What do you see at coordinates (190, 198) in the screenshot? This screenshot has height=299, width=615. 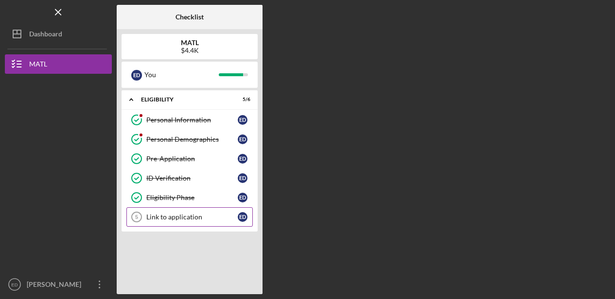 I see `a: Eligibility PhaseED` at bounding box center [190, 198].